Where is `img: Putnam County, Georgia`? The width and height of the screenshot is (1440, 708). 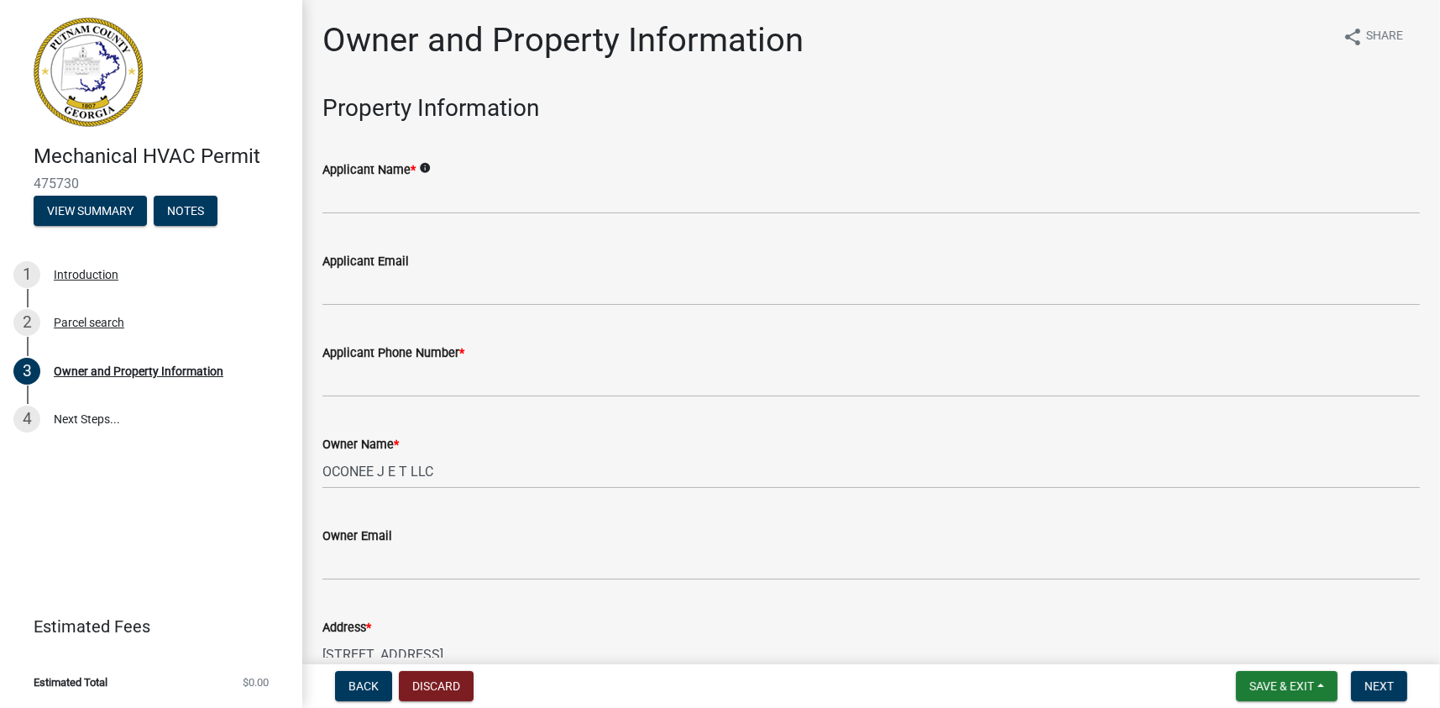 img: Putnam County, Georgia is located at coordinates (88, 72).